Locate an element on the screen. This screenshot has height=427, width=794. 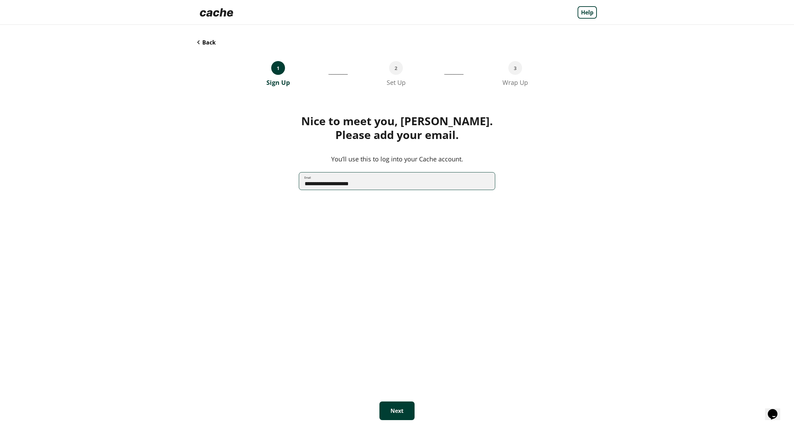
img: Back Icon is located at coordinates (198, 42).